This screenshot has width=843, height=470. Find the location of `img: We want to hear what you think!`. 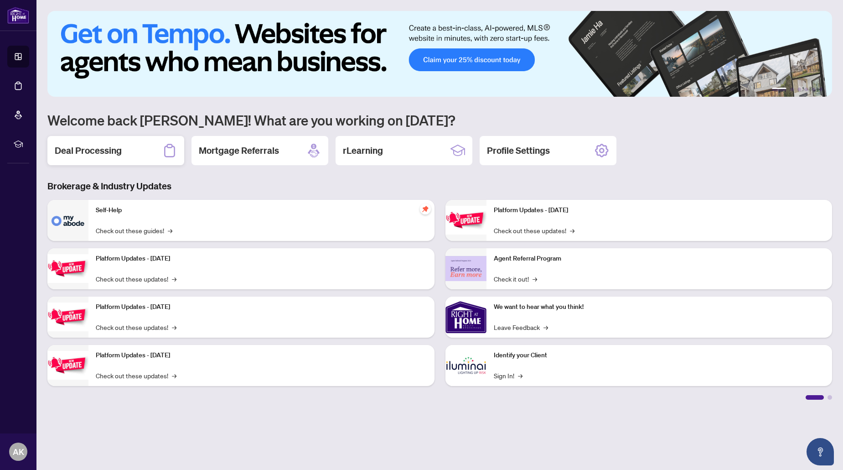

img: We want to hear what you think! is located at coordinates (466, 317).